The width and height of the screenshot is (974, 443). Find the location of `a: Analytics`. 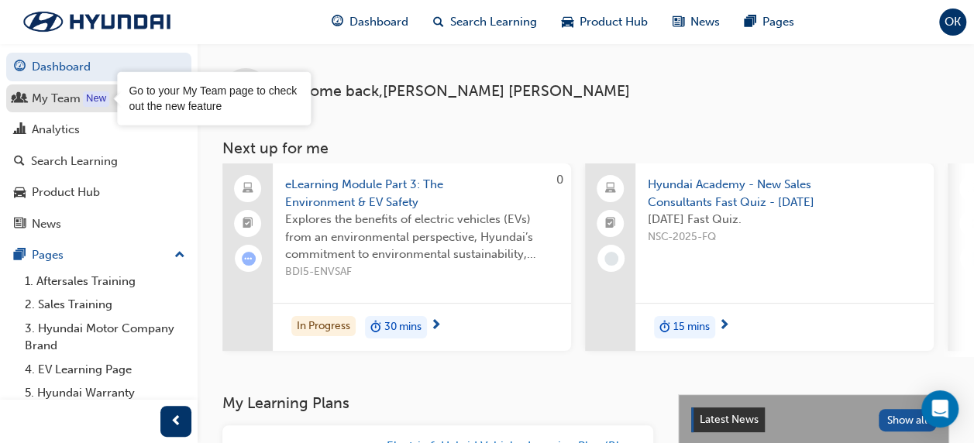

a: Analytics is located at coordinates (98, 129).